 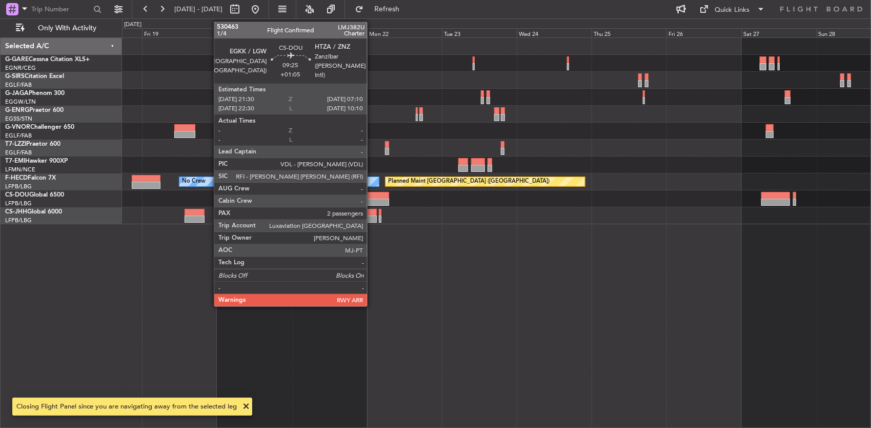 I want to click on div: Wed 24, so click(x=554, y=33).